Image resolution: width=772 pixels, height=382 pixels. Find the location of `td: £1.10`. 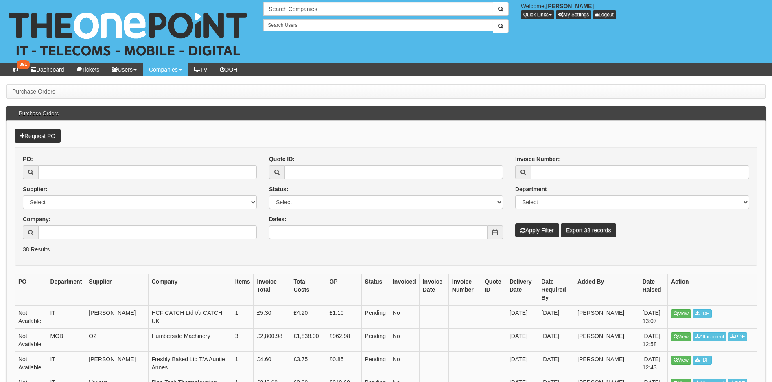

td: £1.10 is located at coordinates (343, 317).